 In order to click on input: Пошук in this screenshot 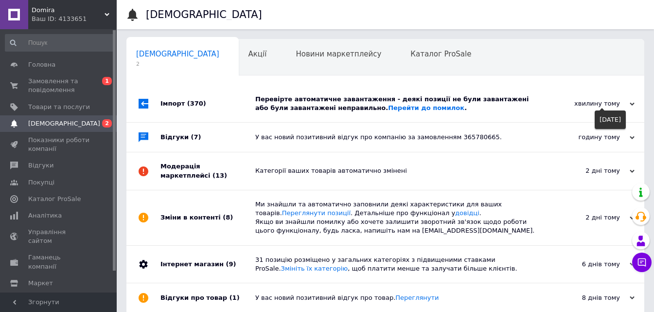, I will do `click(60, 43)`.